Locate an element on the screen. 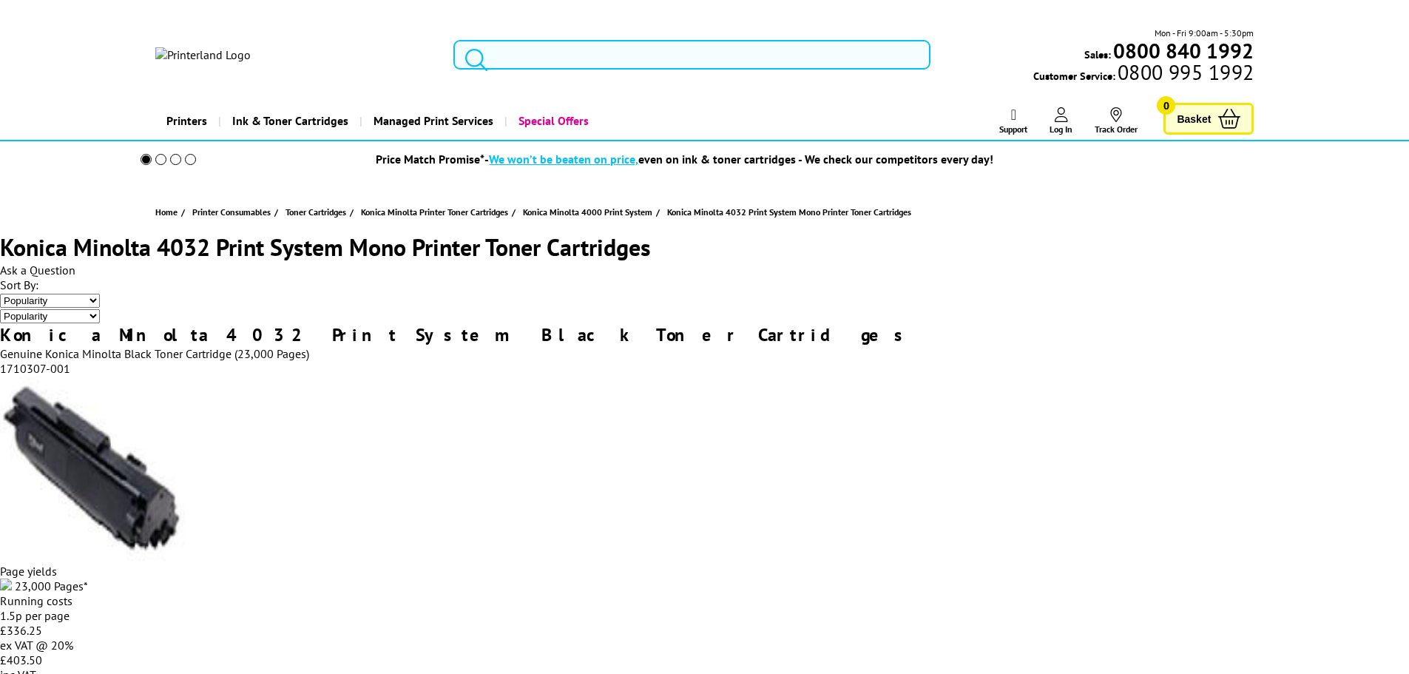 Image resolution: width=1409 pixels, height=674 pixels. li: modal_Promise is located at coordinates (681, 159).